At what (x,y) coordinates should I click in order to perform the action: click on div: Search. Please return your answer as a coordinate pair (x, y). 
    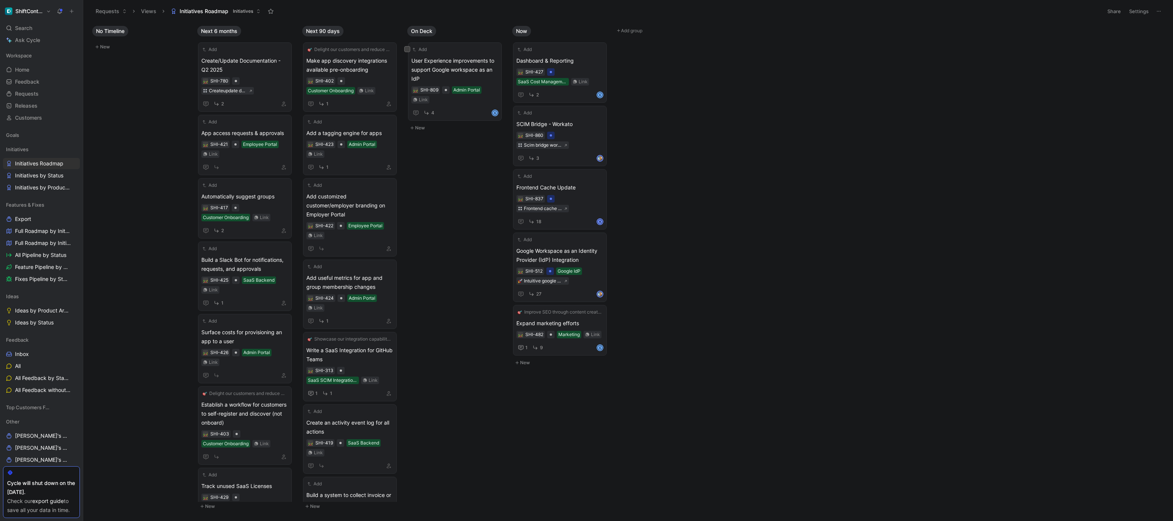
    Looking at the image, I should click on (41, 28).